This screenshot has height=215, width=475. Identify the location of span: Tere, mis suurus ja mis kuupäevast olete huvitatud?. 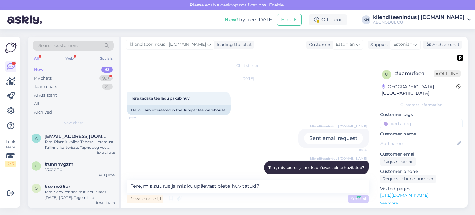
(316, 167).